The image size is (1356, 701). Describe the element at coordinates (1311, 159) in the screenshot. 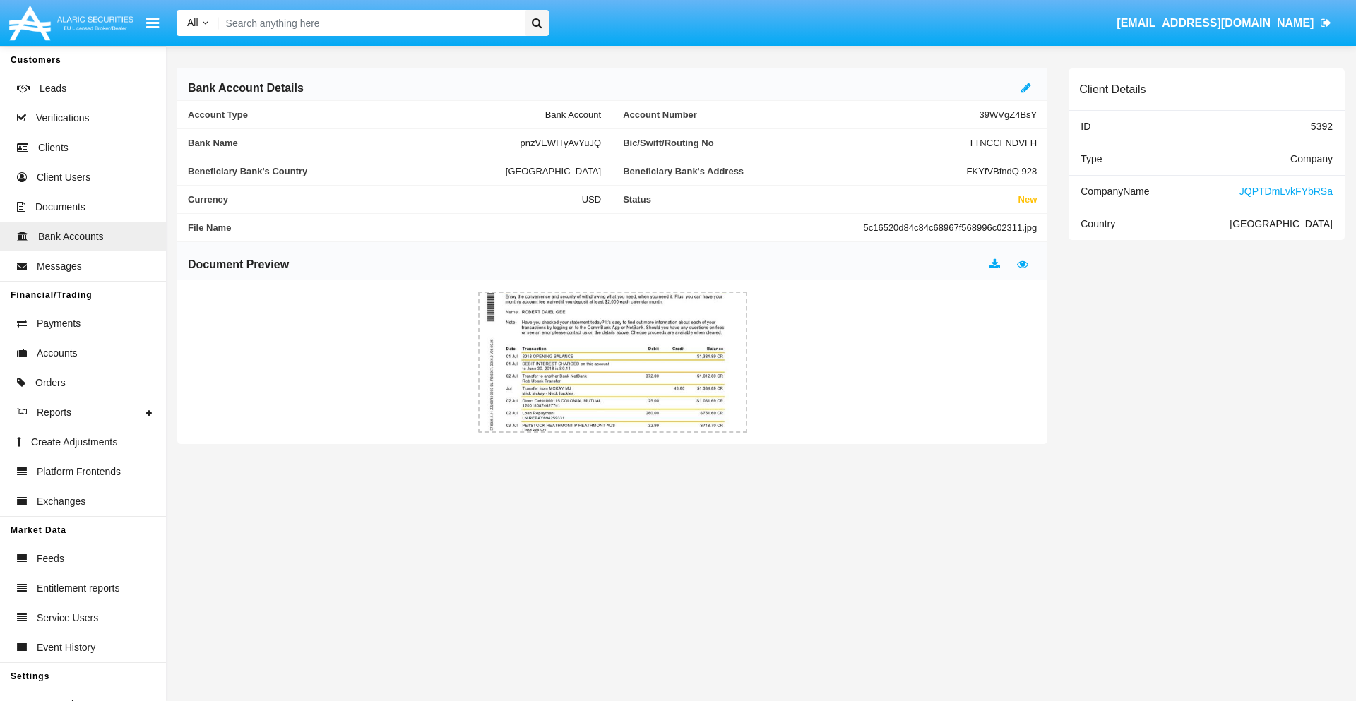

I see `span: Company` at that location.